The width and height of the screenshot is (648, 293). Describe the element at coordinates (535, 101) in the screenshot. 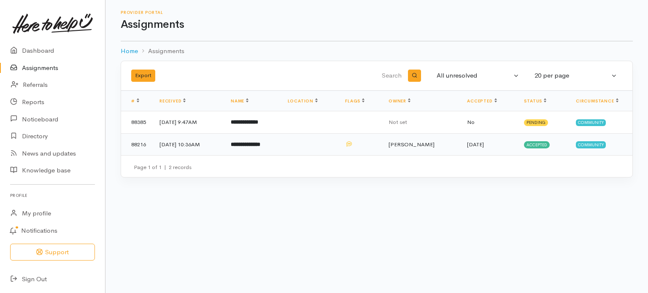

I see `a: Status` at that location.